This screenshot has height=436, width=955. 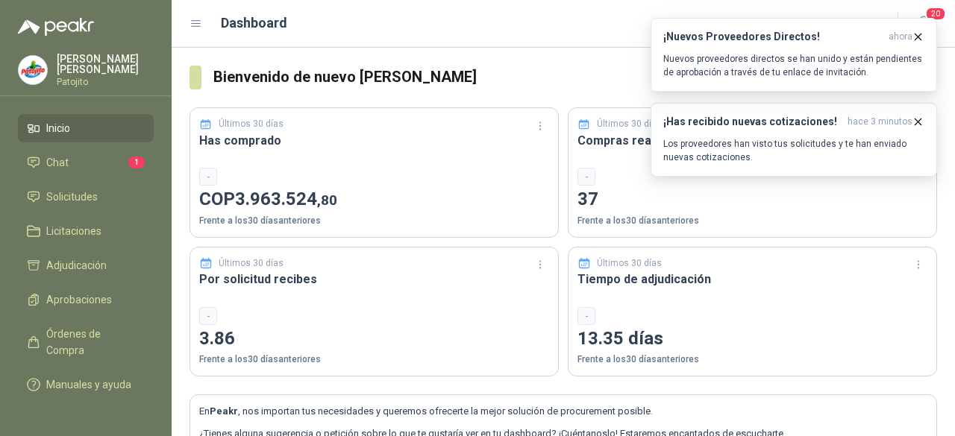 I want to click on span: Chat, so click(x=57, y=163).